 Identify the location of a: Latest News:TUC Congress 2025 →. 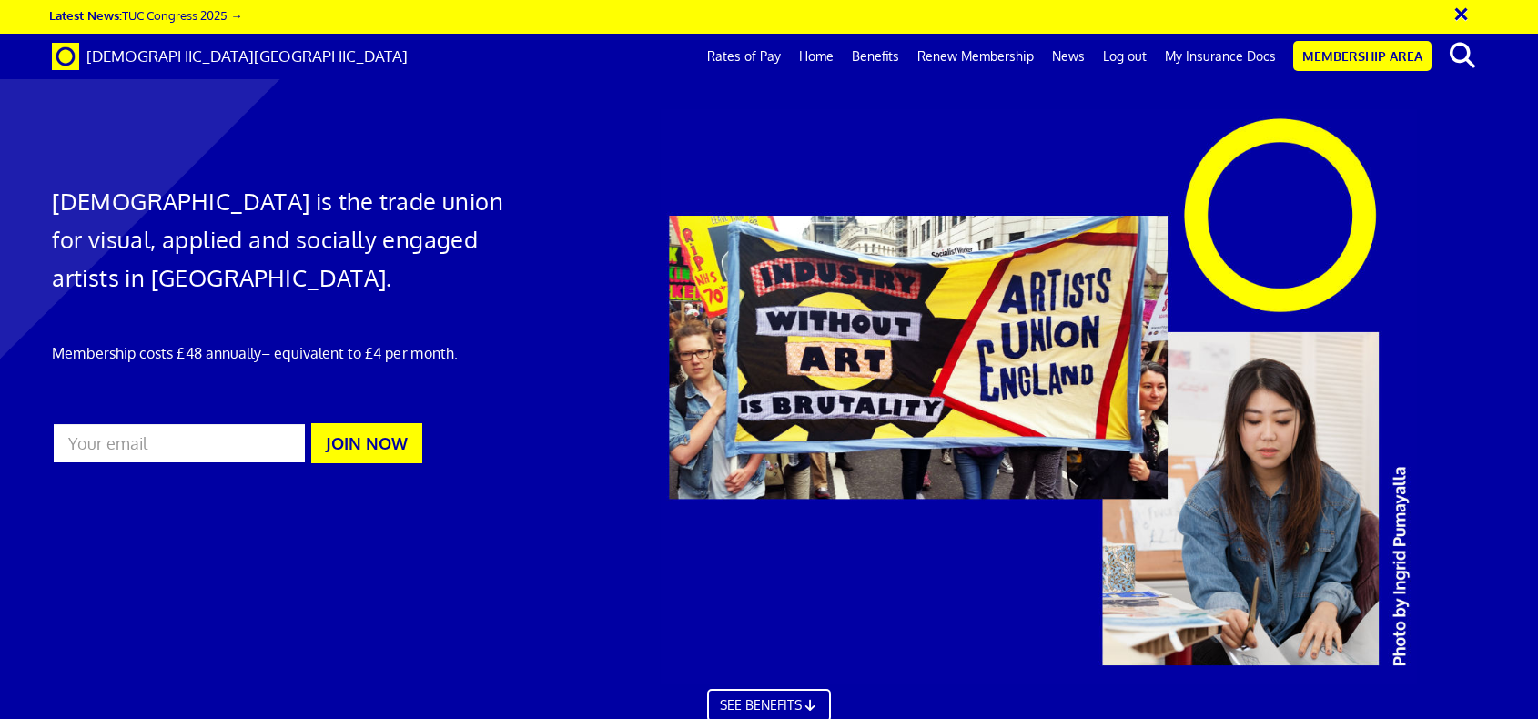
(146, 15).